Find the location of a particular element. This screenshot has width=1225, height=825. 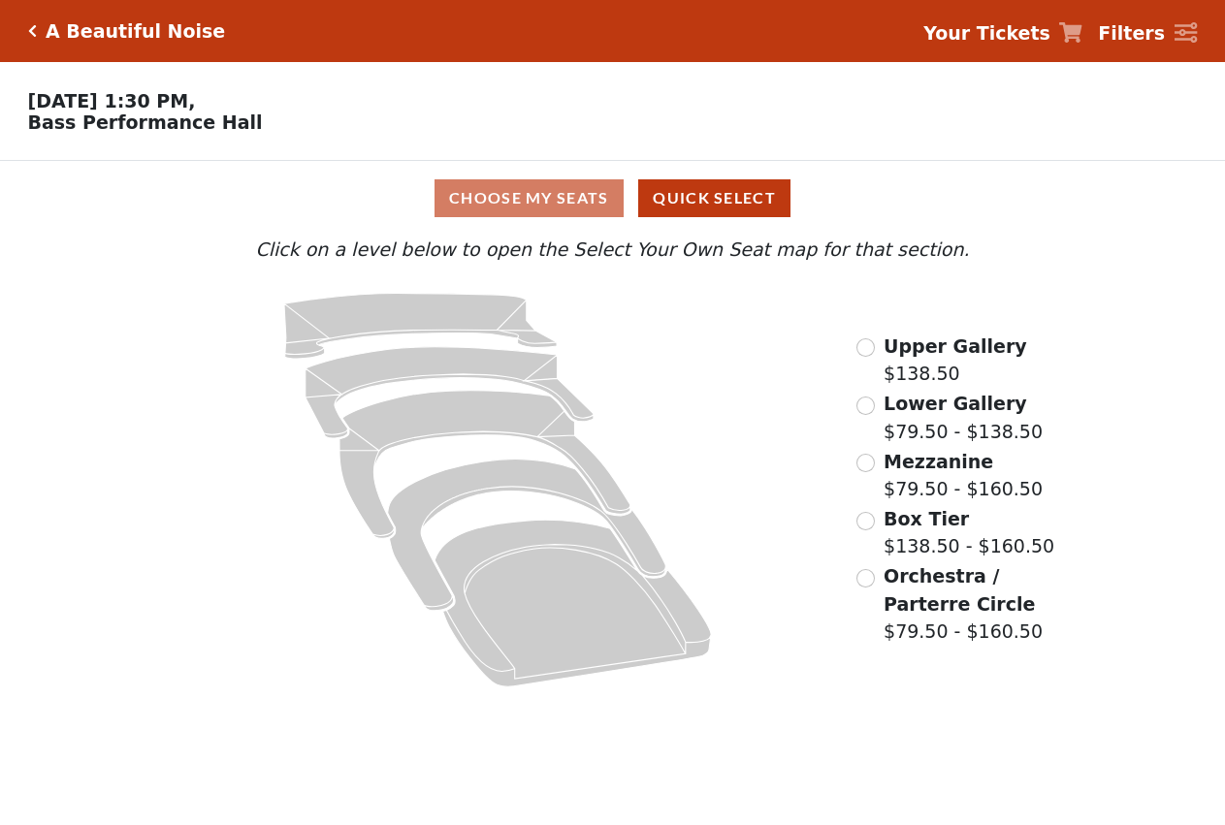

span: Orchestra / Parterre Circle is located at coordinates (959, 589).